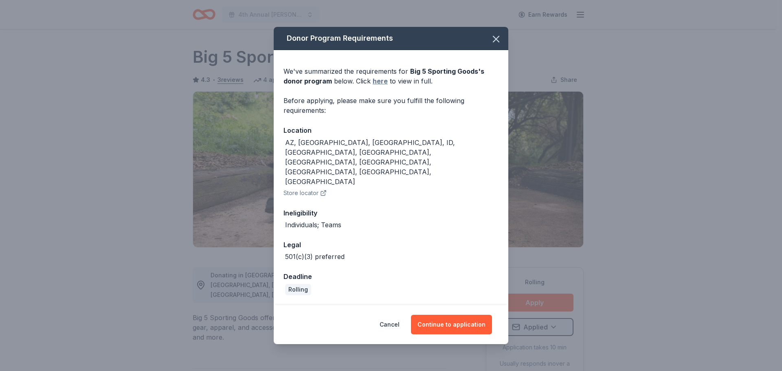 The height and width of the screenshot is (371, 782). I want to click on div: We've summarized the requirements for below. Click to view in full., so click(391, 76).